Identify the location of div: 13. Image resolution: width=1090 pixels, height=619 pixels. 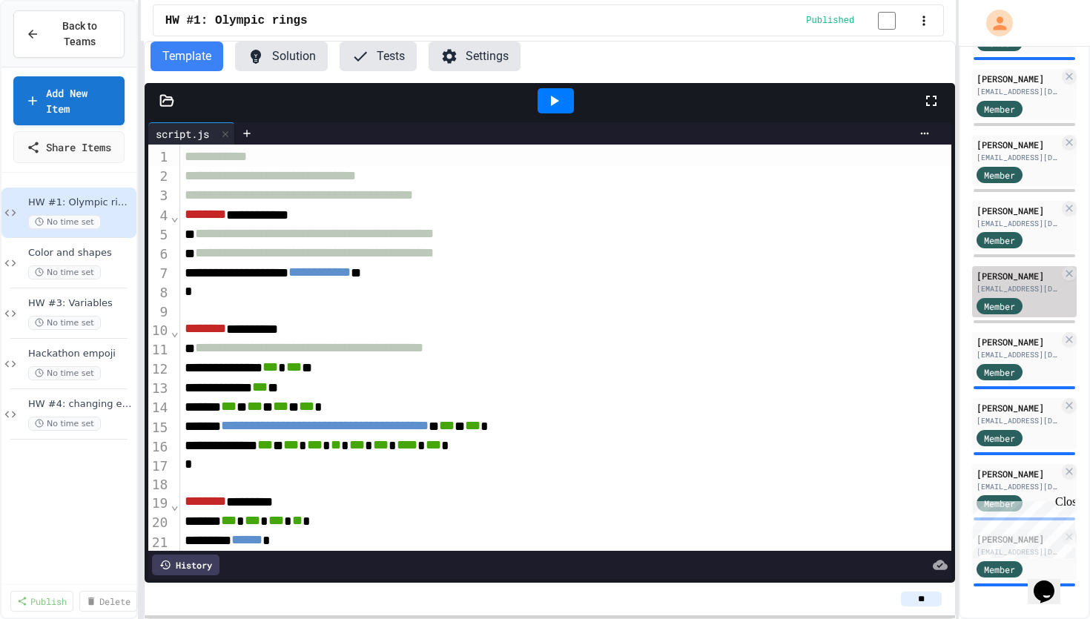
(159, 389).